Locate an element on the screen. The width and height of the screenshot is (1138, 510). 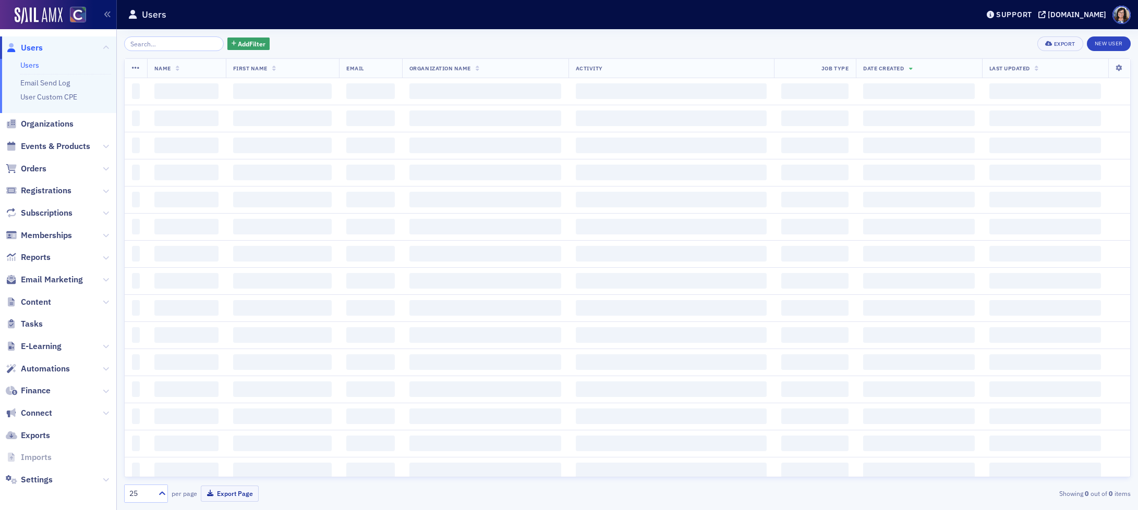
a: View Homepage is located at coordinates (74, 16).